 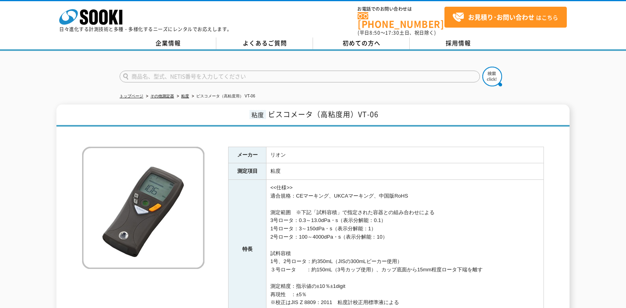 I want to click on th: メーカー, so click(x=247, y=155).